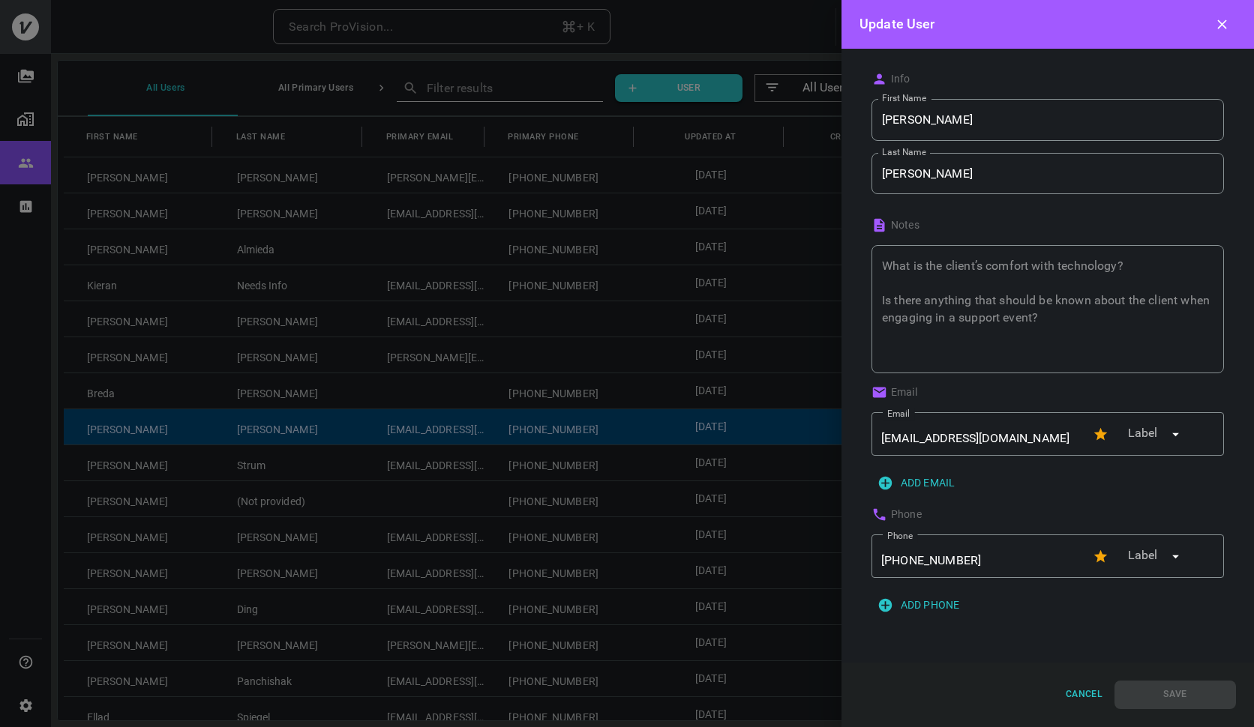  Describe the element at coordinates (900, 536) in the screenshot. I see `label: Phone` at that location.